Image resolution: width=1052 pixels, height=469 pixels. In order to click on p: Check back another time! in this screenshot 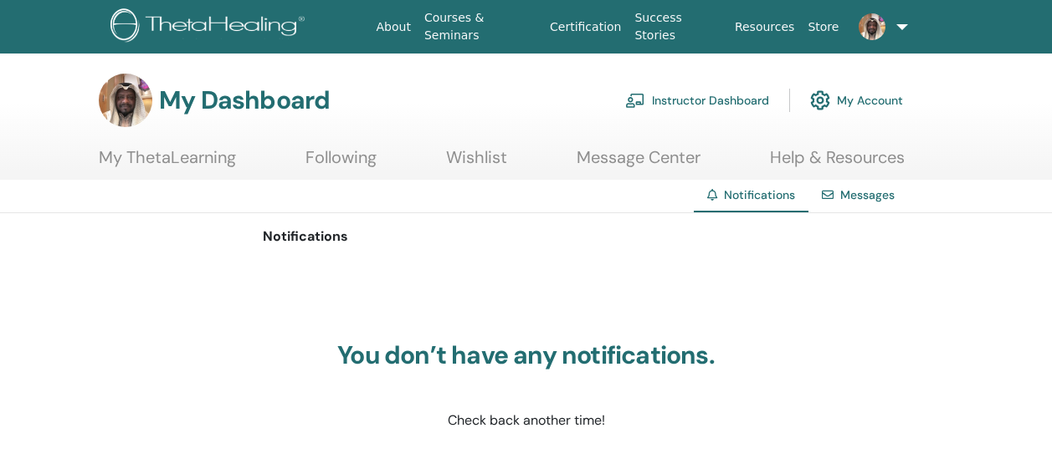, I will do `click(526, 421)`.